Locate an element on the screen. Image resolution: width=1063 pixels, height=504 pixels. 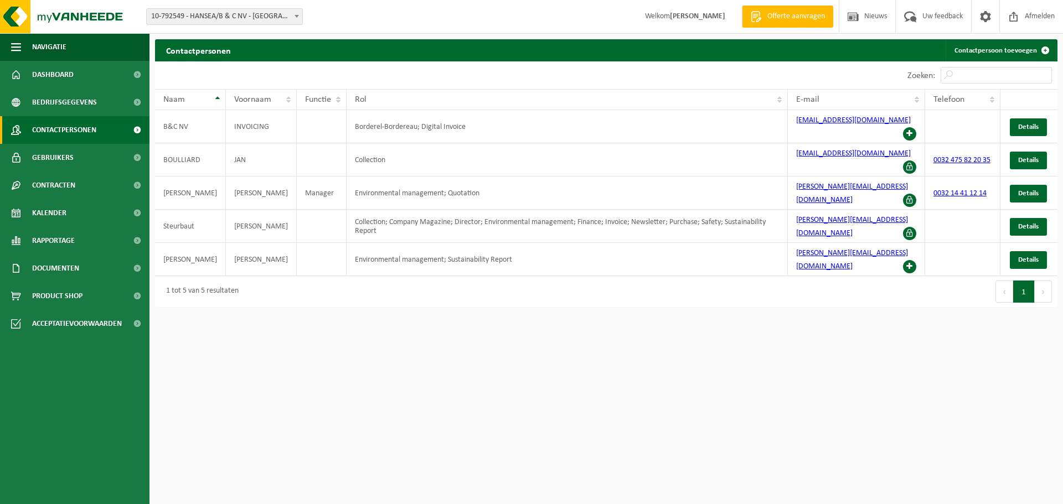
td: Borderel-Bordereau; Digital Invoice is located at coordinates (567, 127).